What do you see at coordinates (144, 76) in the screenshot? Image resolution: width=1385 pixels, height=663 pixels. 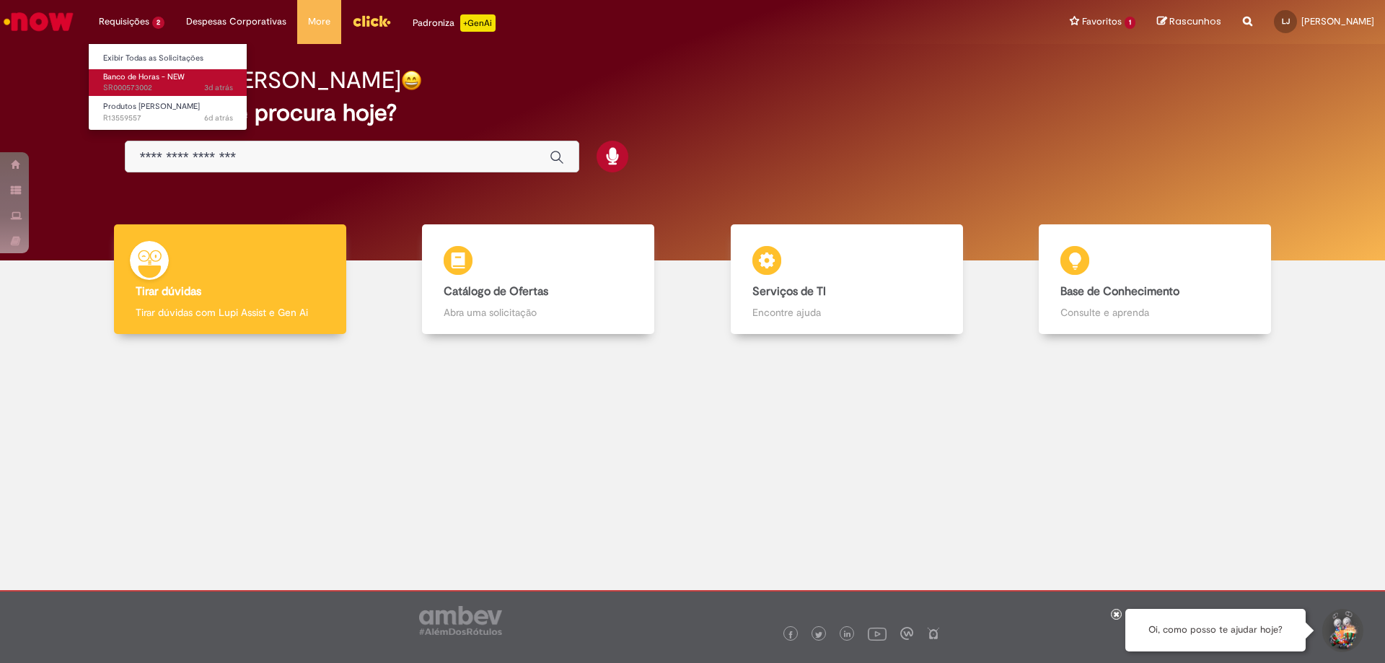 I see `span: Banco de Horas - NEW` at bounding box center [144, 76].